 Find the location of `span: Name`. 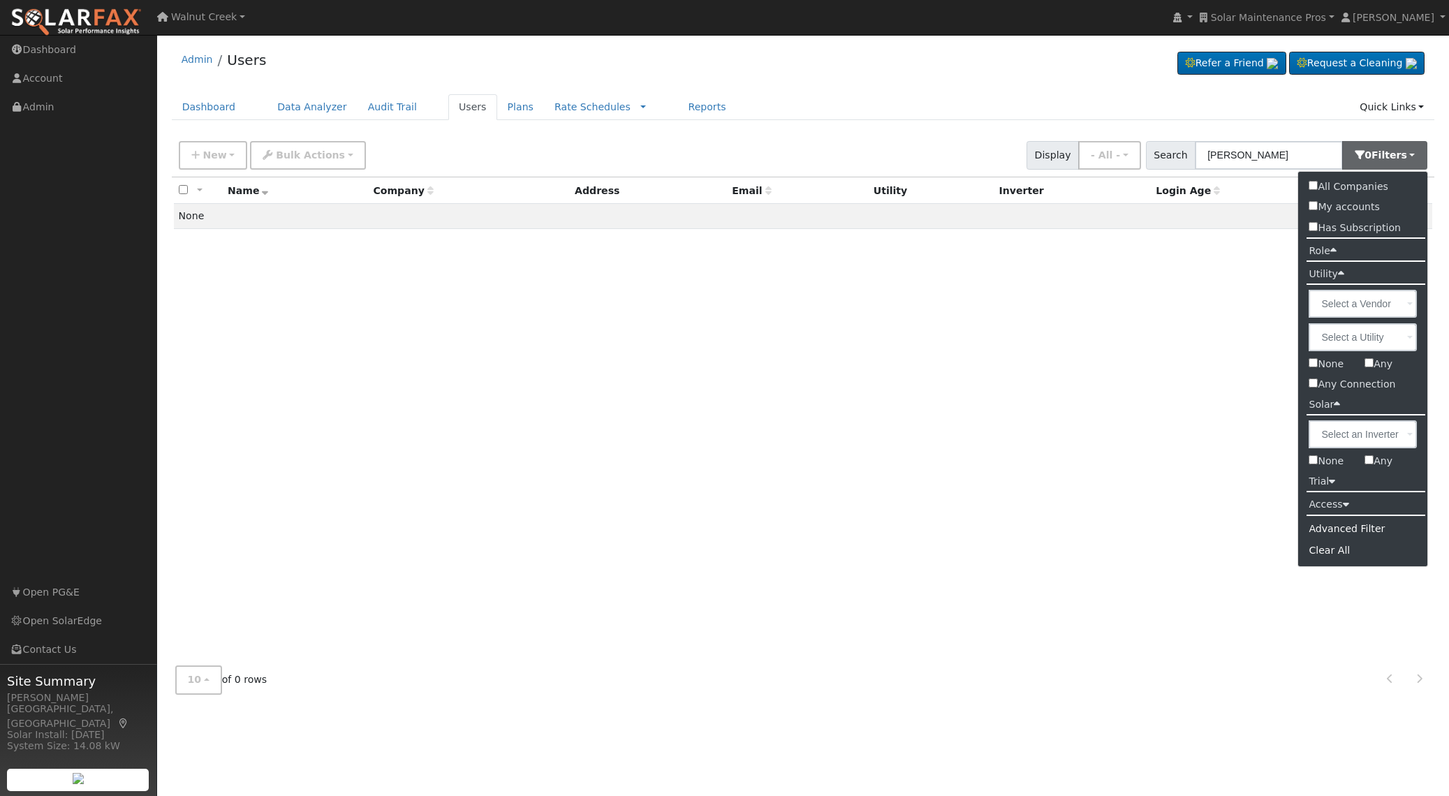

span: Name is located at coordinates (248, 191).